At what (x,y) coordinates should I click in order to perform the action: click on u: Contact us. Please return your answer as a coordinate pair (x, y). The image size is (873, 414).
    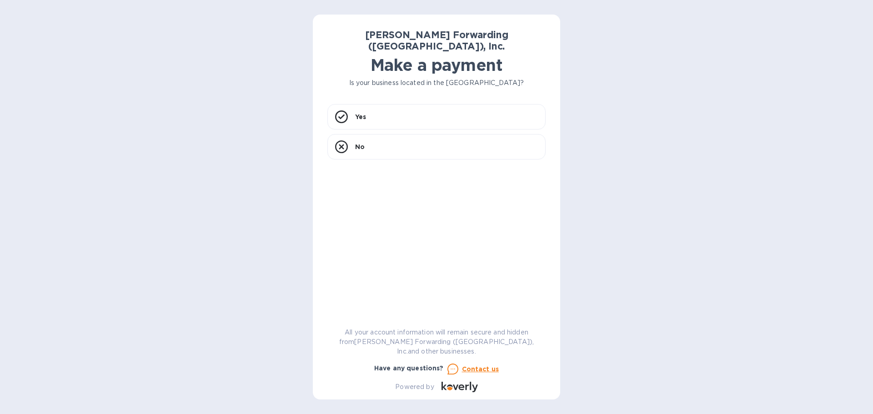
    Looking at the image, I should click on (480, 369).